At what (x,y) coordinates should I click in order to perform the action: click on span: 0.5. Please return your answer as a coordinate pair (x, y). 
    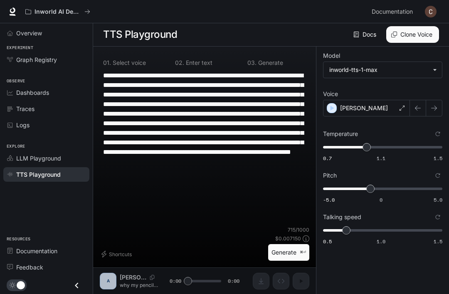
    Looking at the image, I should click on (327, 241).